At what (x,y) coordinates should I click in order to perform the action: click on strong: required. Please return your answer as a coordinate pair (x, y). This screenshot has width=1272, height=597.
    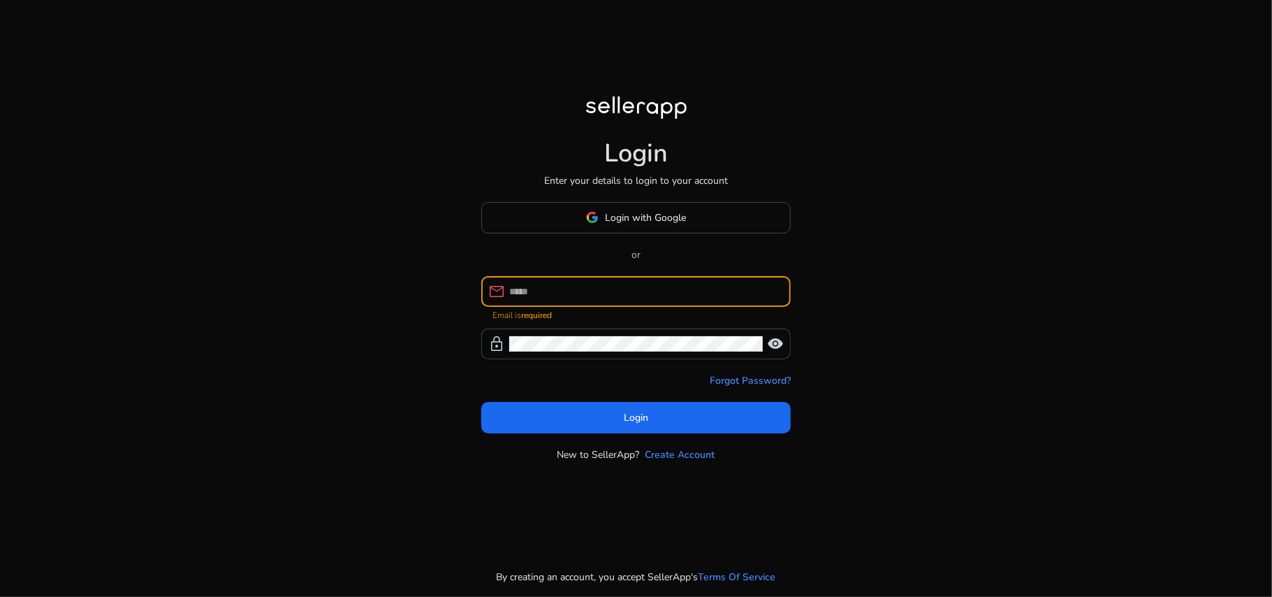
    Looking at the image, I should click on (537, 315).